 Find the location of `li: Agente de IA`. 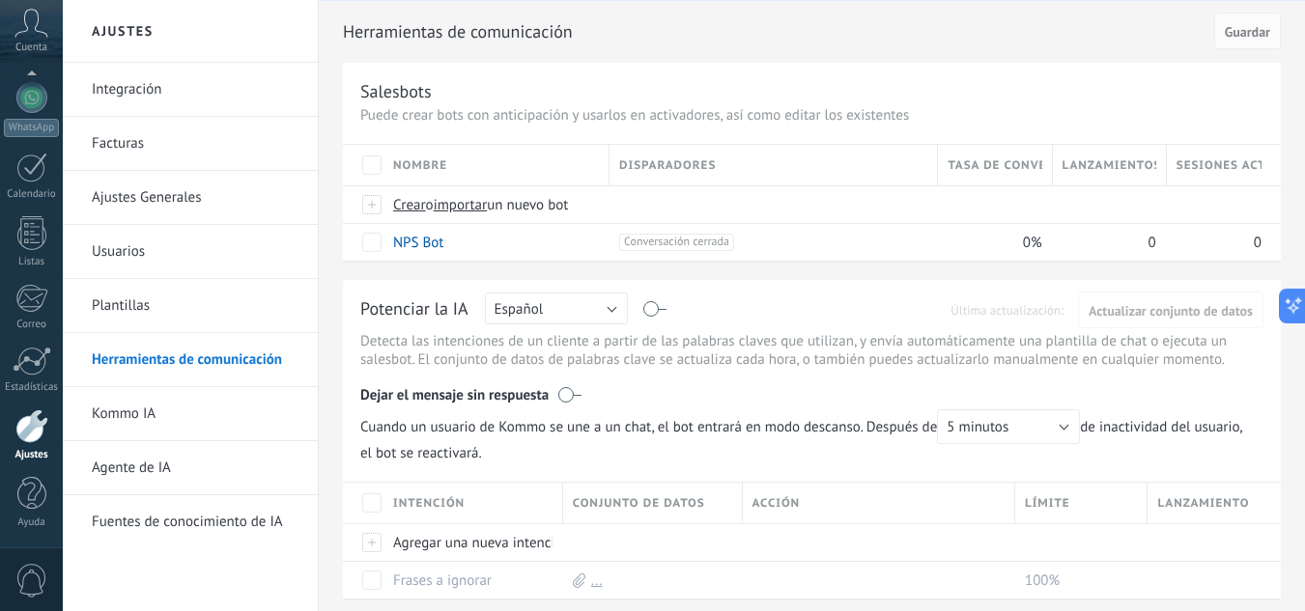

li: Agente de IA is located at coordinates (190, 469).